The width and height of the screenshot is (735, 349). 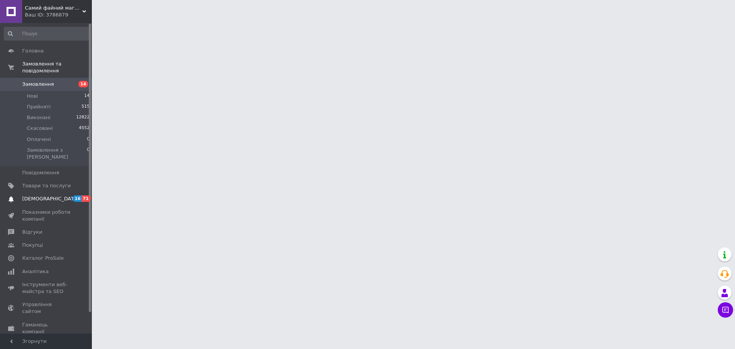 What do you see at coordinates (41, 173) in the screenshot?
I see `span: Повідомлення` at bounding box center [41, 173].